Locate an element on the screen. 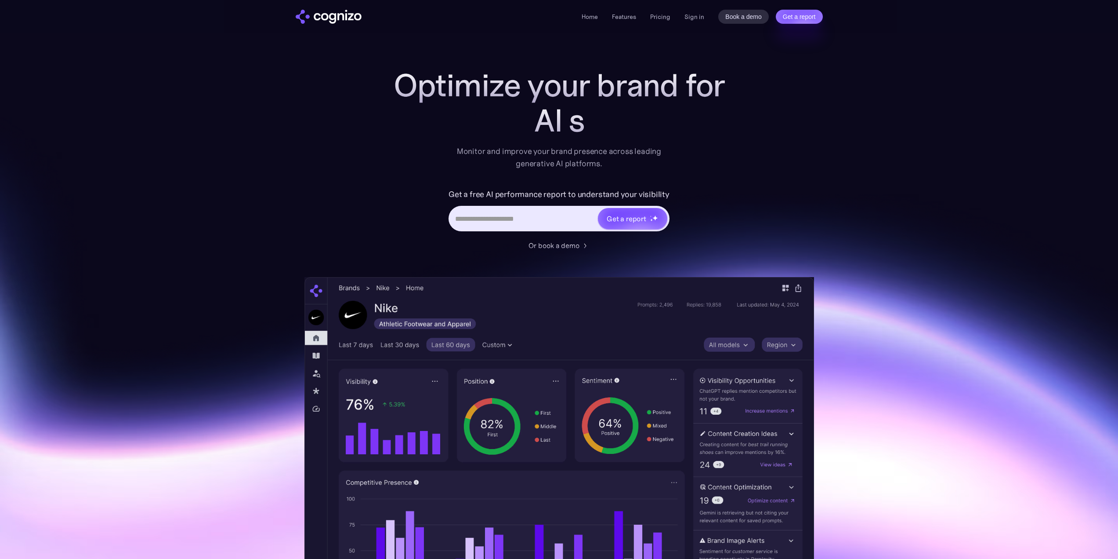 Image resolution: width=1118 pixels, height=559 pixels. div: Or book a demo is located at coordinates (554, 245).